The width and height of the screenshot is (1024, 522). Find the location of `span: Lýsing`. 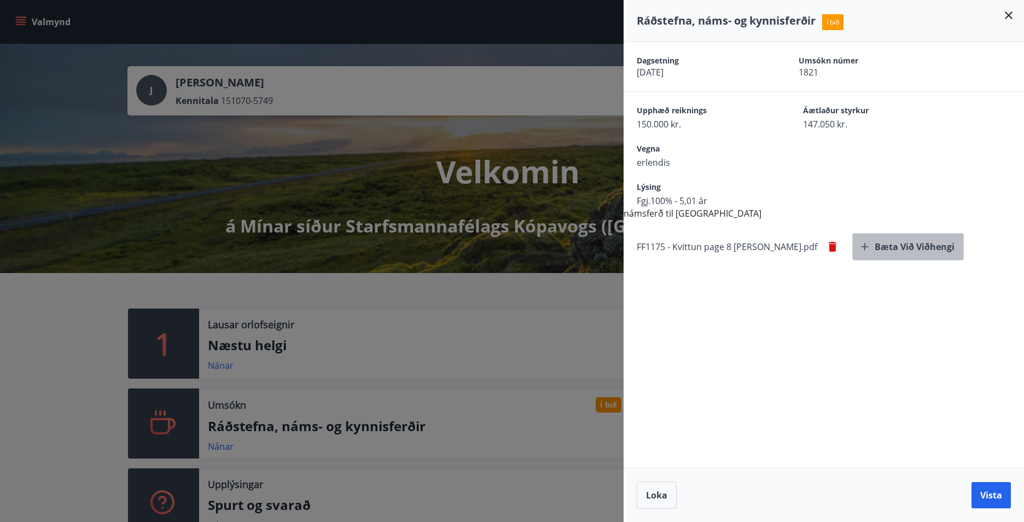

span: Lýsing is located at coordinates (701, 188).